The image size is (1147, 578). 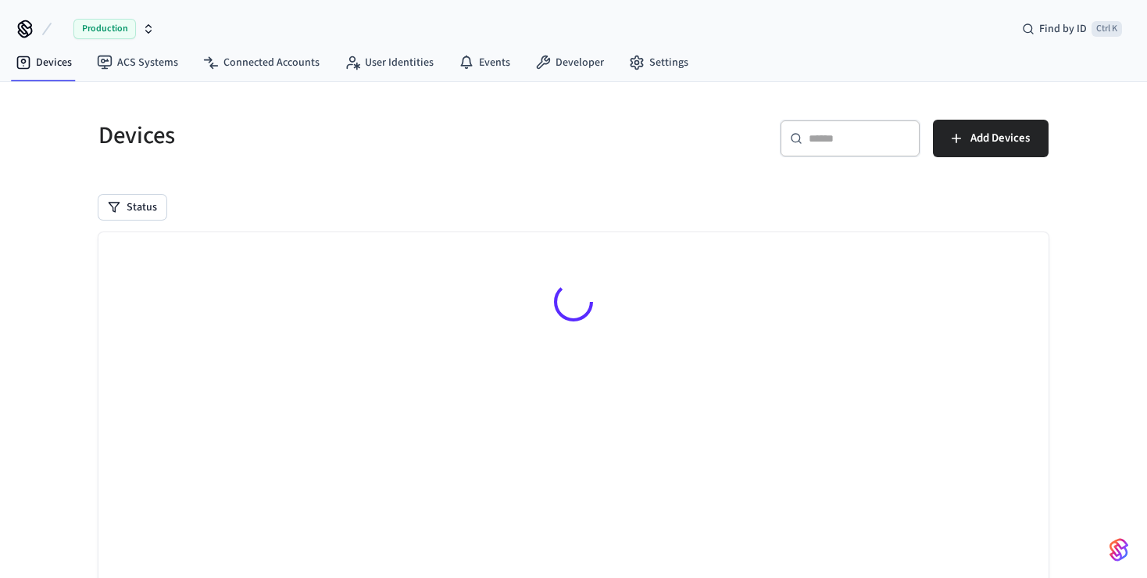 What do you see at coordinates (485, 63) in the screenshot?
I see `a: Events` at bounding box center [485, 63].